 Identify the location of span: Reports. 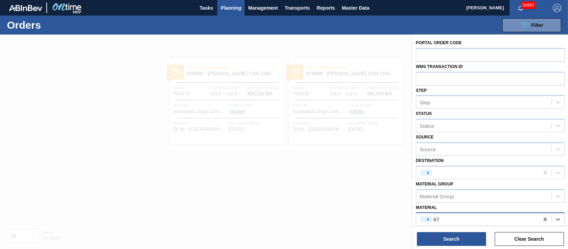
(325, 8).